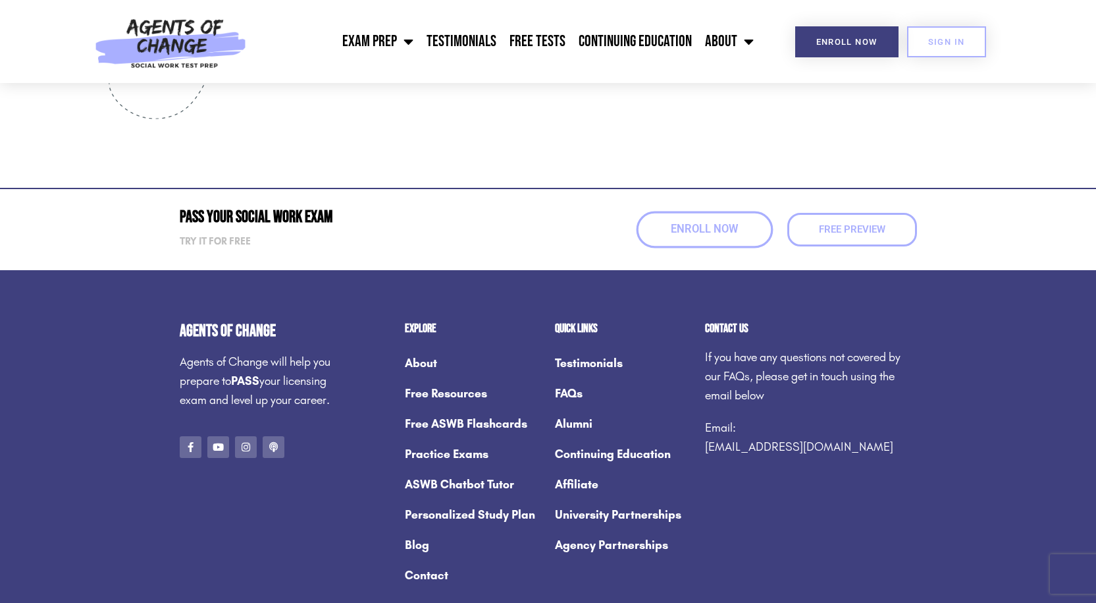  I want to click on a: Free Resources, so click(473, 393).